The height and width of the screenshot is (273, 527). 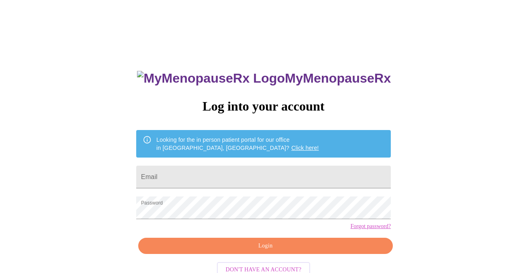 I want to click on h3: MyMenopauseRx, so click(x=264, y=78).